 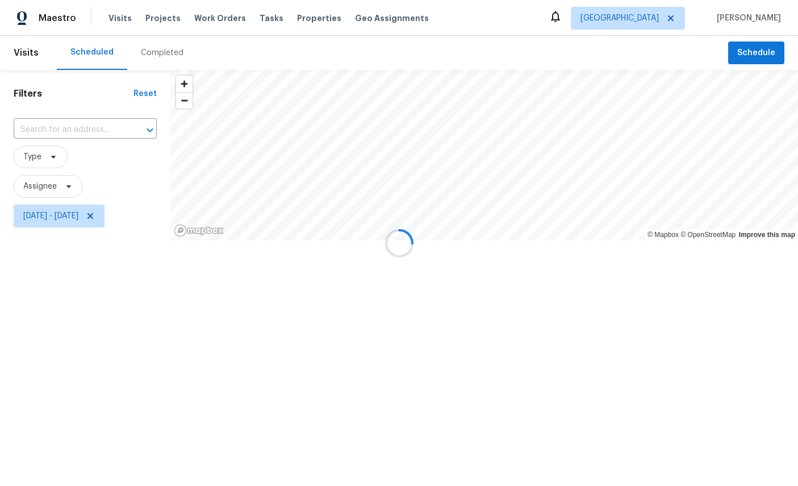 What do you see at coordinates (663, 235) in the screenshot?
I see `a: Mapbox` at bounding box center [663, 235].